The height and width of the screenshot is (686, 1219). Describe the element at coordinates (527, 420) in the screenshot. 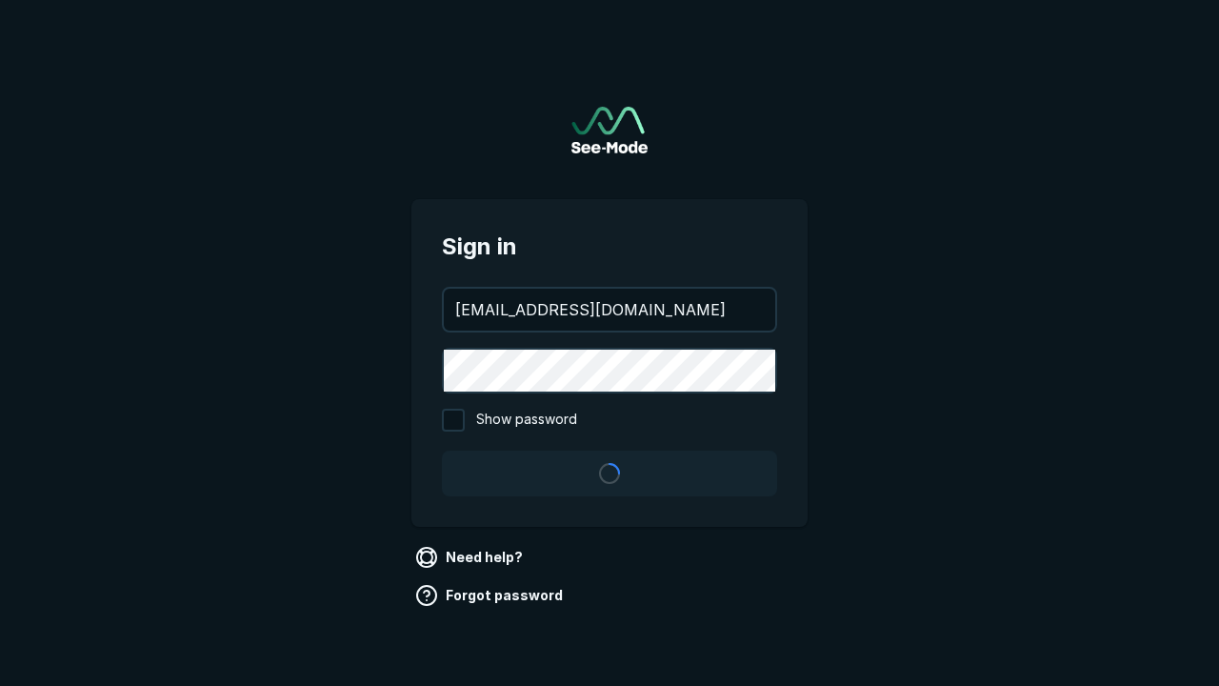

I see `span: Show password` at that location.